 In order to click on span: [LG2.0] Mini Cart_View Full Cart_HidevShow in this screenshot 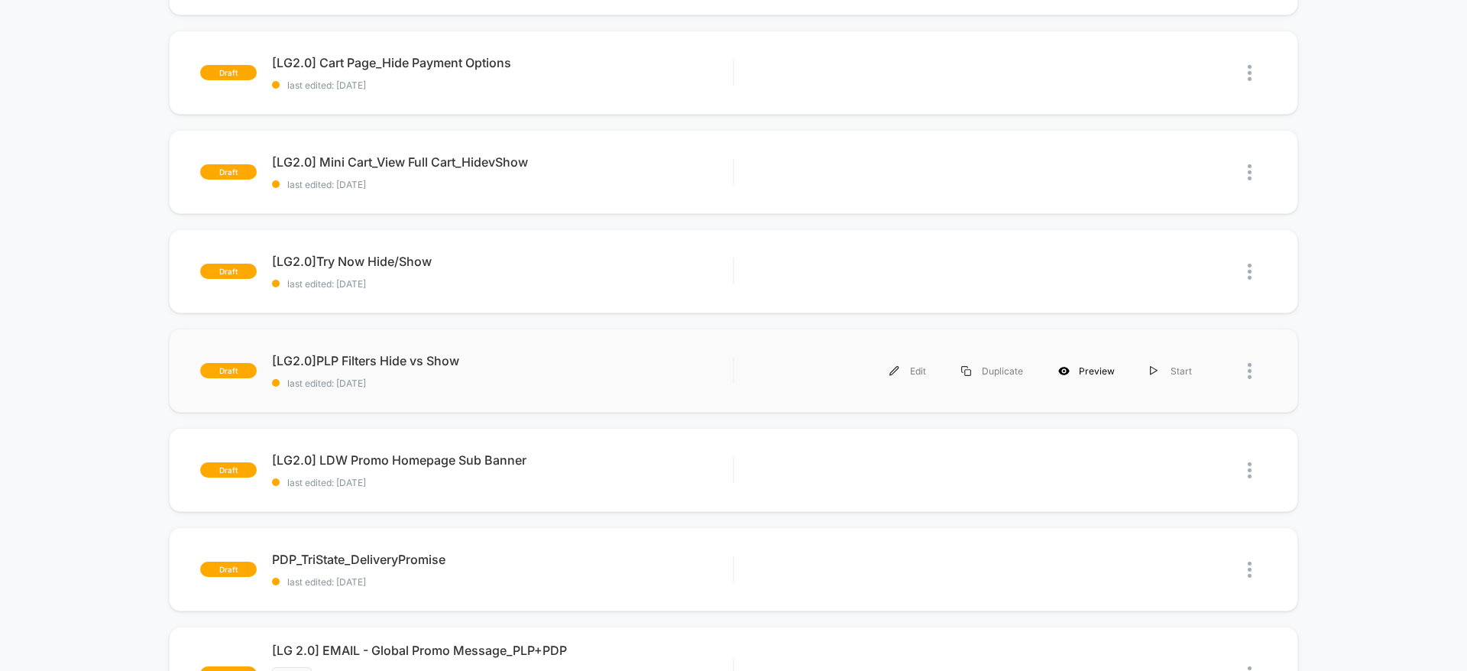, I will do `click(502, 162)`.